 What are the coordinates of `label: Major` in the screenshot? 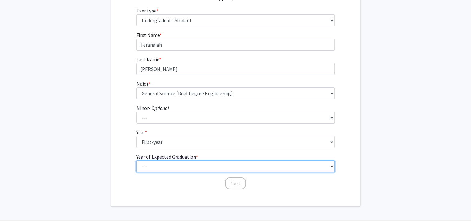 It's located at (143, 83).